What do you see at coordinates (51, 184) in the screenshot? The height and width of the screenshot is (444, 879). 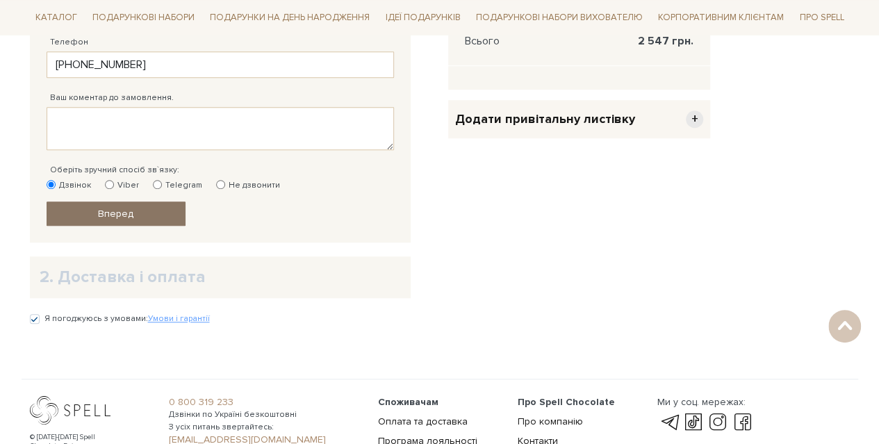 I see `input: Дзвінок` at bounding box center [51, 184].